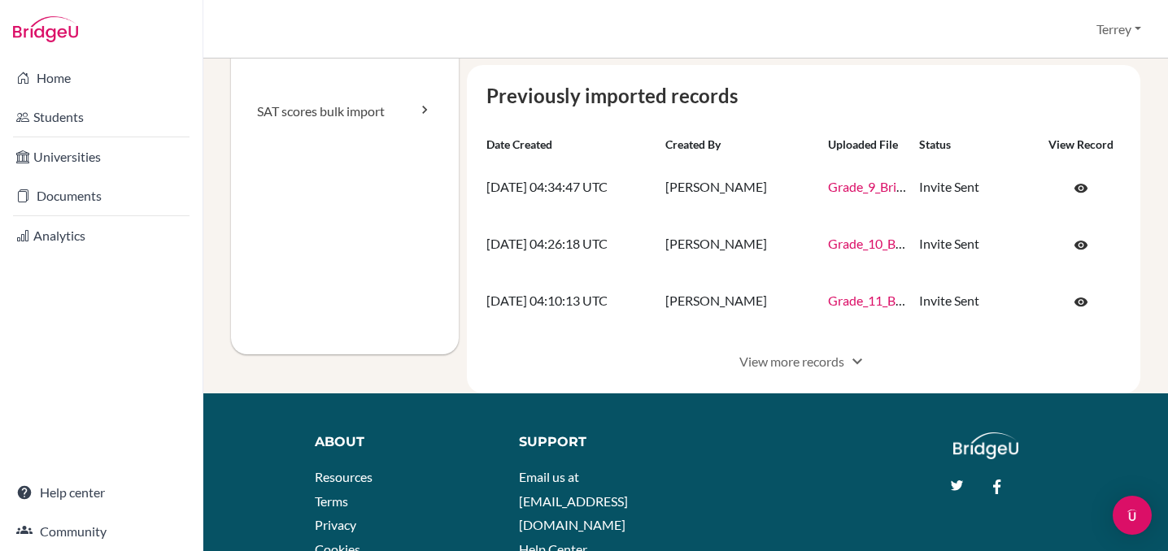 Image resolution: width=1168 pixels, height=551 pixels. Describe the element at coordinates (46, 29) in the screenshot. I see `img: Bridge-U` at that location.